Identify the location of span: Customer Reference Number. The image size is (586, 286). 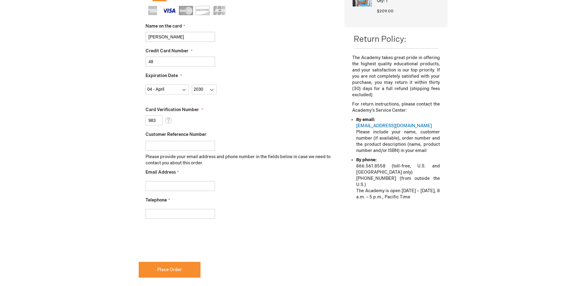
(176, 134).